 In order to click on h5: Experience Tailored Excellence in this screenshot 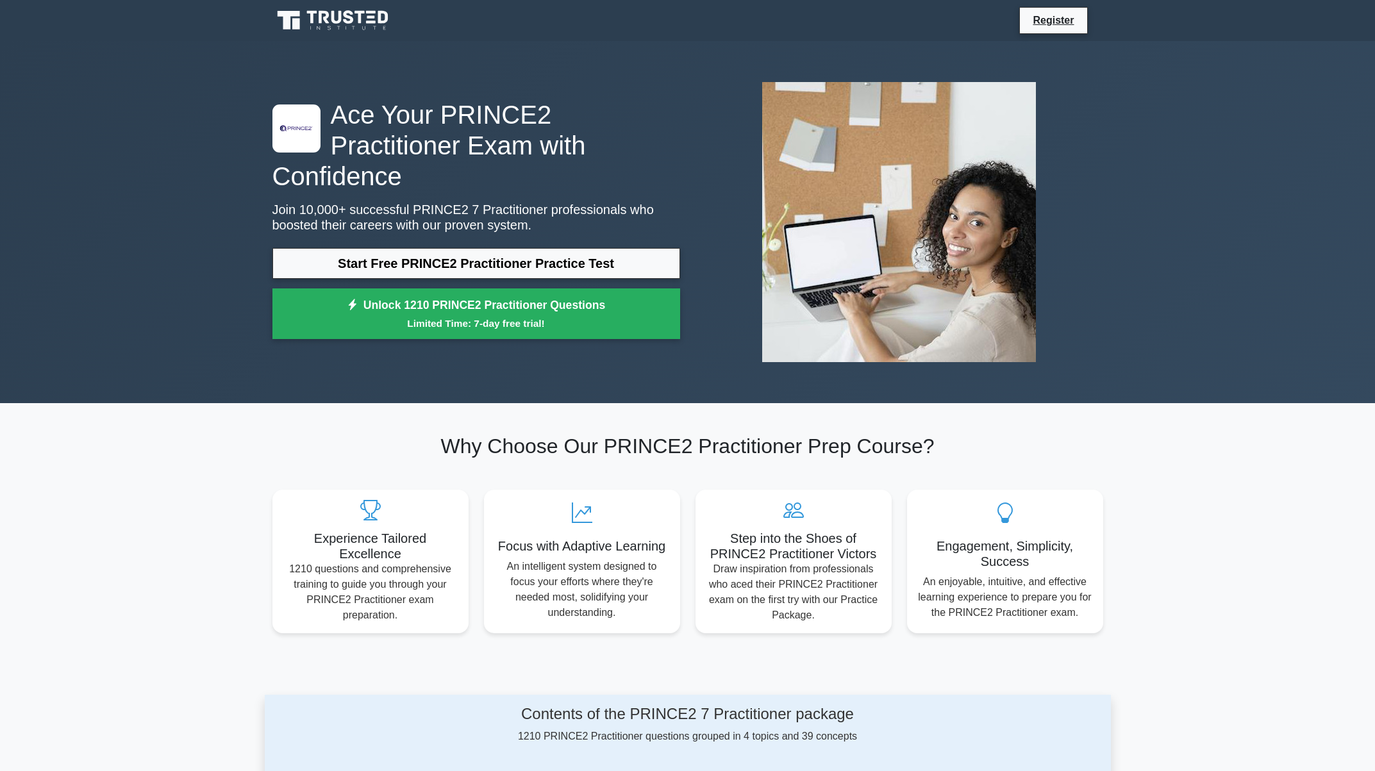, I will do `click(370, 546)`.